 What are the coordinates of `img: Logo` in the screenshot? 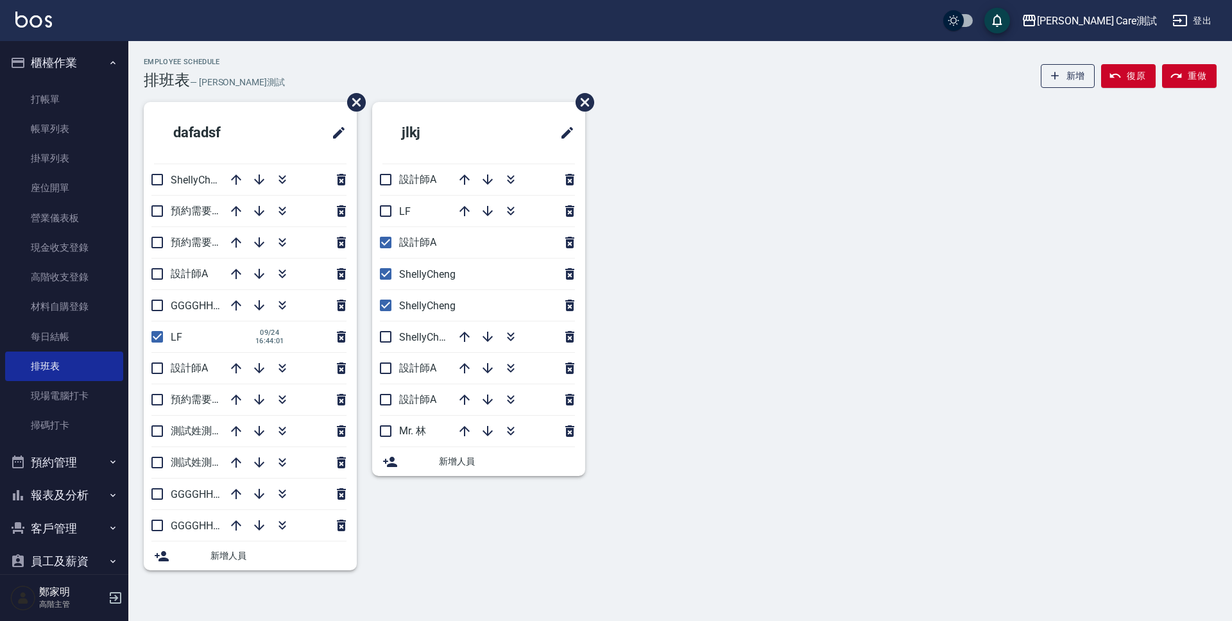 It's located at (33, 19).